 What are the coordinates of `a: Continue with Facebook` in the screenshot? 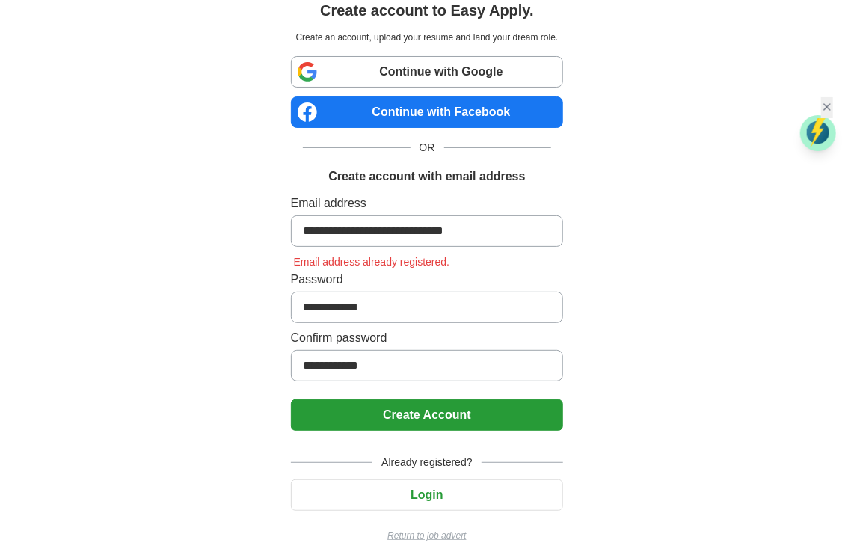 It's located at (427, 112).